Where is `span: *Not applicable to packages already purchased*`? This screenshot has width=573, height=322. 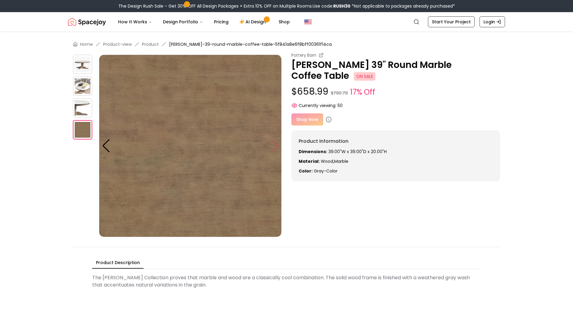 span: *Not applicable to packages already purchased* is located at coordinates (403, 6).